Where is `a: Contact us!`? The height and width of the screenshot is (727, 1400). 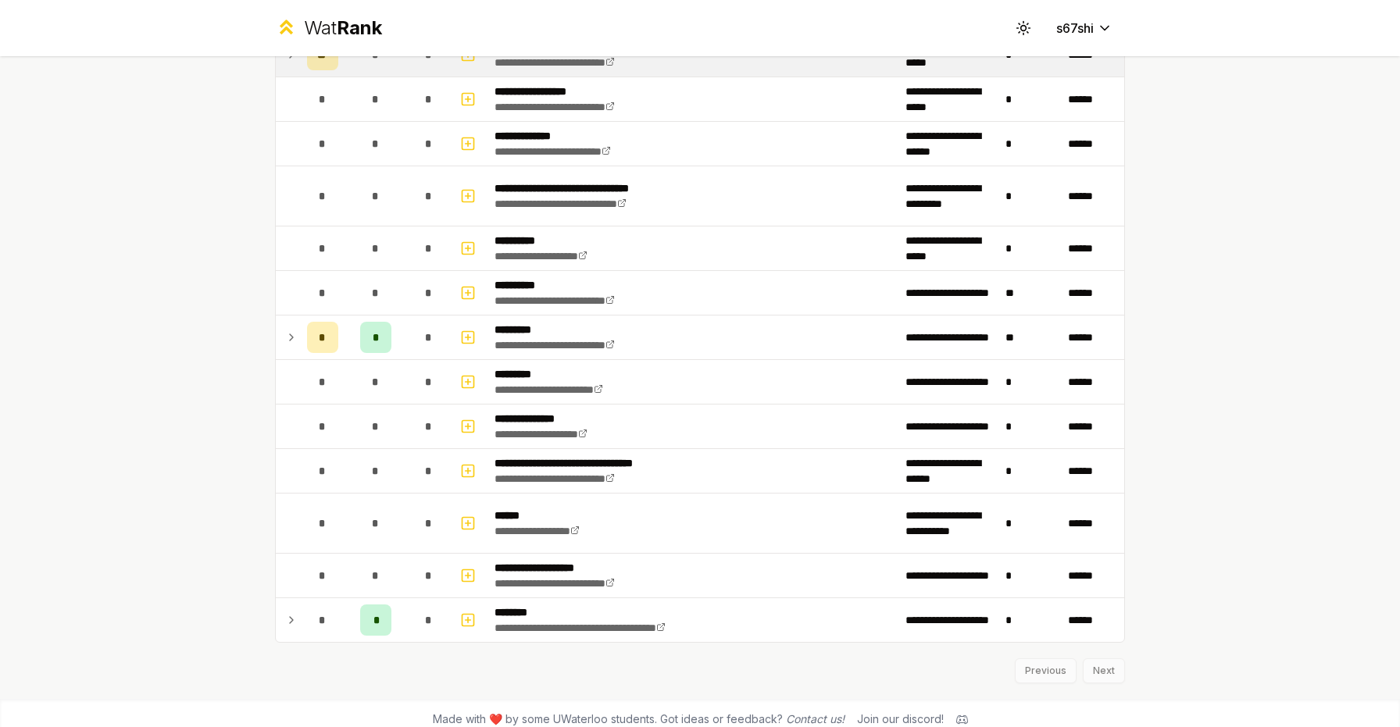
a: Contact us! is located at coordinates (815, 719).